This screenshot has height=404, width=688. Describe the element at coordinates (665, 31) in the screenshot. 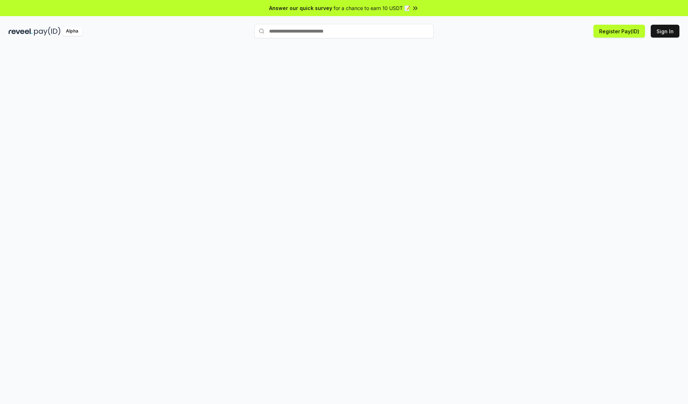

I see `button: Sign In` at that location.